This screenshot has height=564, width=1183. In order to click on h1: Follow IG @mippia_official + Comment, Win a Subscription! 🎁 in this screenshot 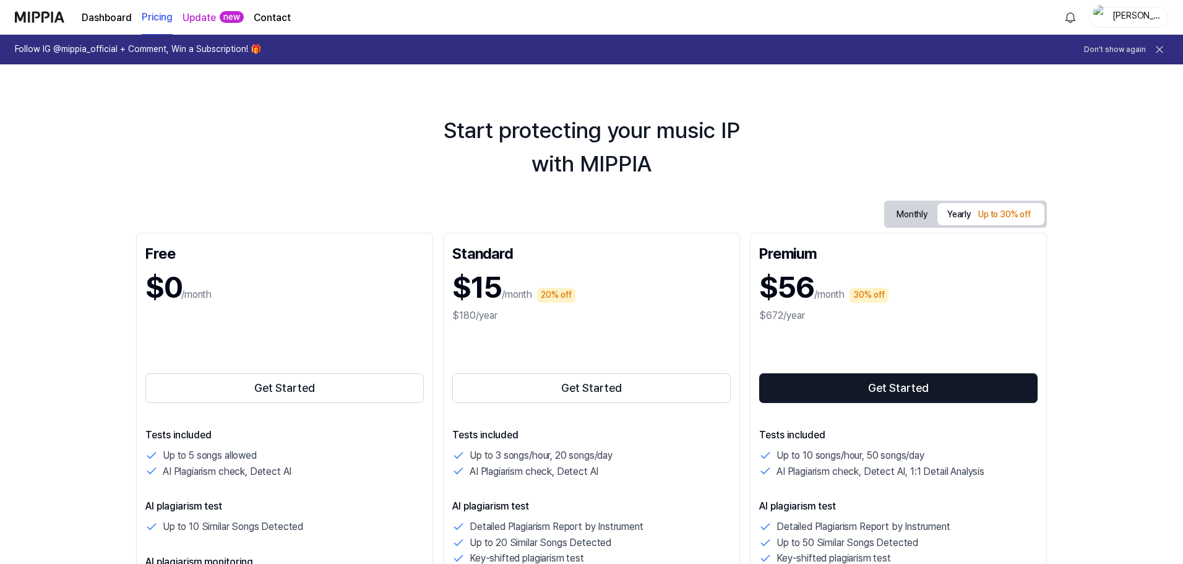, I will do `click(138, 50)`.